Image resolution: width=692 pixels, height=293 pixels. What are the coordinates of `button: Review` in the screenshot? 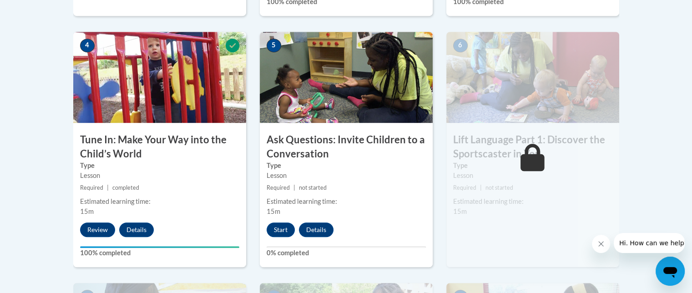 It's located at (97, 230).